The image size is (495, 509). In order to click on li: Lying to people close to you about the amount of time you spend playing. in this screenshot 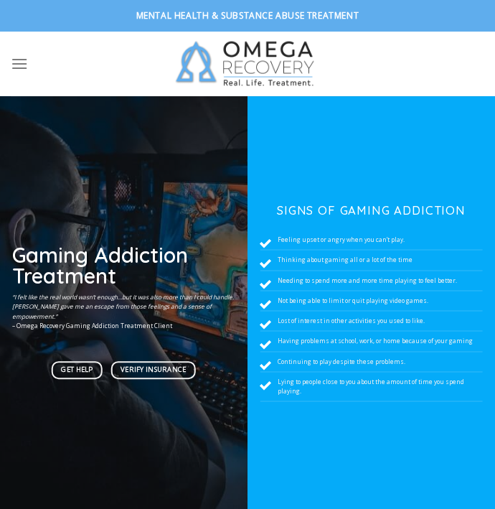, I will do `click(371, 387)`.